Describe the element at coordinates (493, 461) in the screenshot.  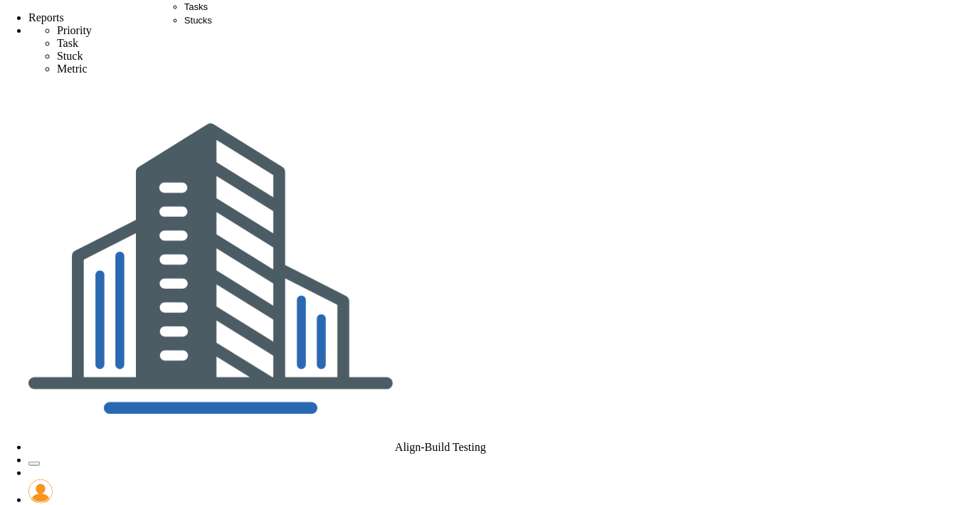
I see `li: Announcements` at that location.